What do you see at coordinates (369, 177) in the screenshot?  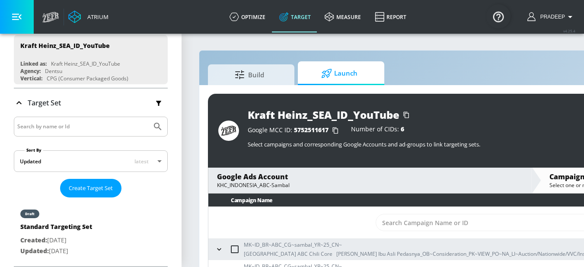 I see `div: Google Ads Account` at bounding box center [369, 177].